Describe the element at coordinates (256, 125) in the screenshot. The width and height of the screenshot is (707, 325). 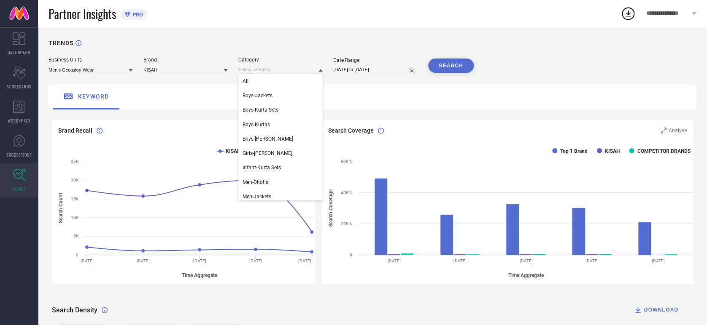
I see `span: Boys-Kurtas` at that location.